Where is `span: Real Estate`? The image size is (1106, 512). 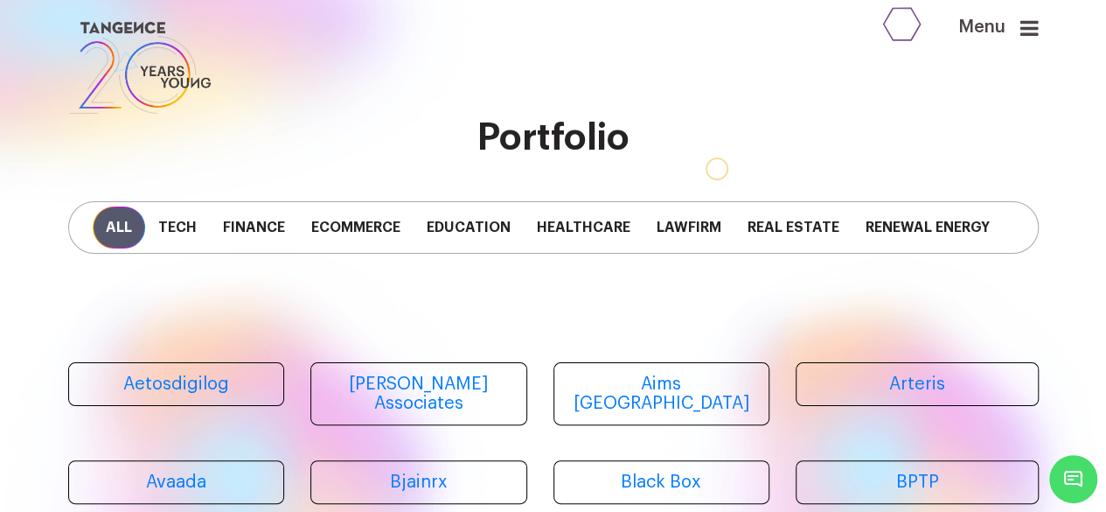 span: Real Estate is located at coordinates (793, 227).